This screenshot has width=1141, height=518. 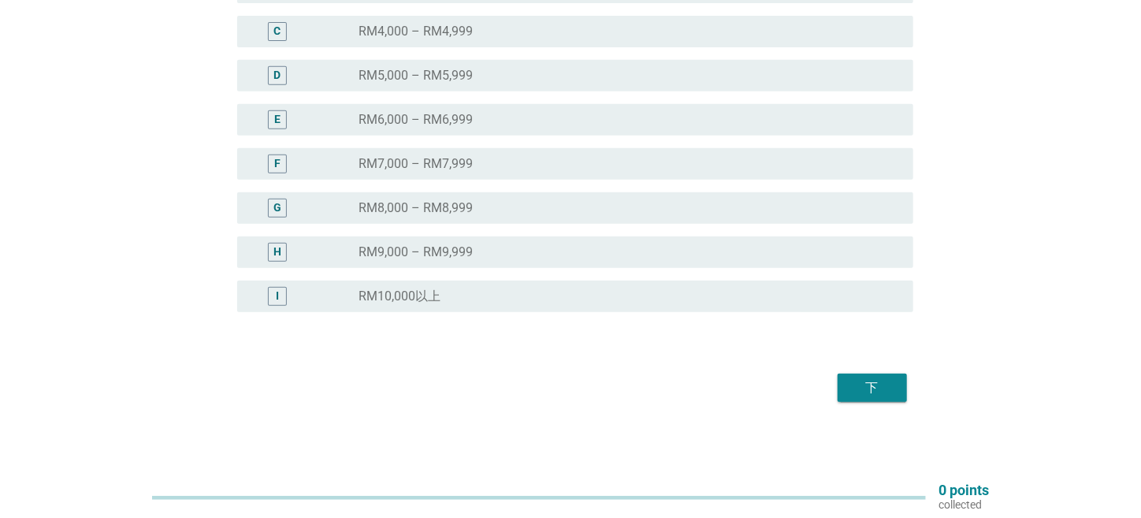 What do you see at coordinates (872, 388) in the screenshot?
I see `button: 下` at bounding box center [872, 388].